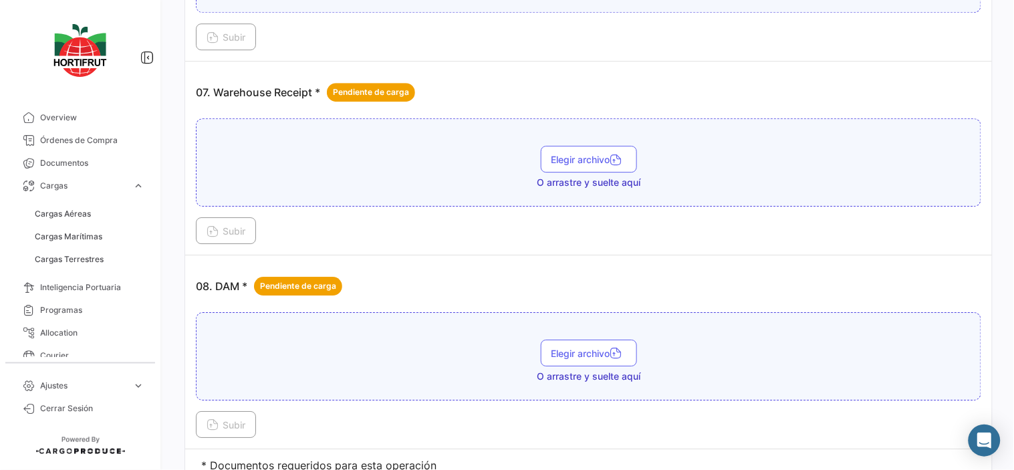 Image resolution: width=1014 pixels, height=470 pixels. What do you see at coordinates (80, 333) in the screenshot?
I see `a: Allocation` at bounding box center [80, 333].